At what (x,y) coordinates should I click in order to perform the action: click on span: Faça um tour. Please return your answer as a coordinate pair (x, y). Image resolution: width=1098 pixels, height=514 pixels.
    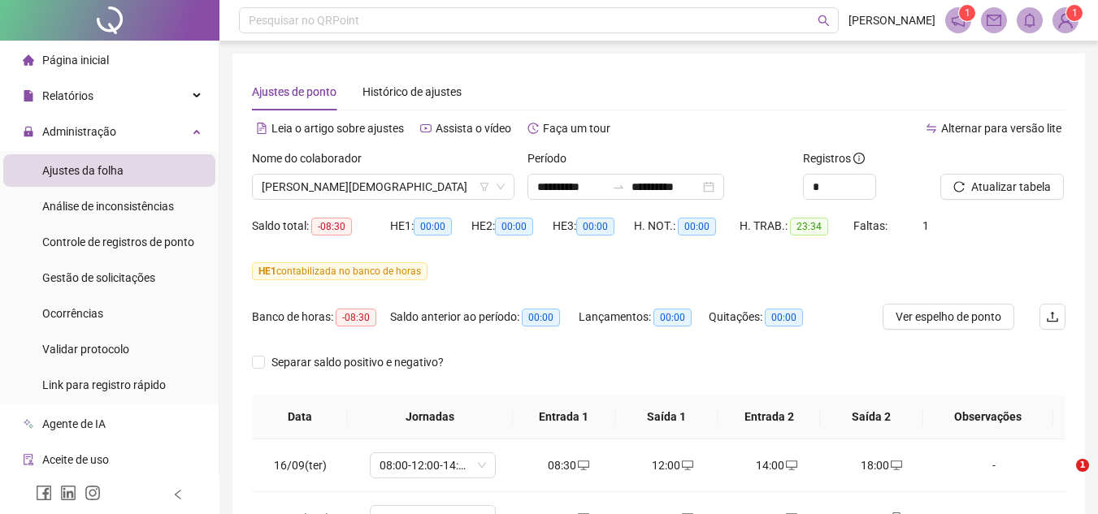
    Looking at the image, I should click on (576, 128).